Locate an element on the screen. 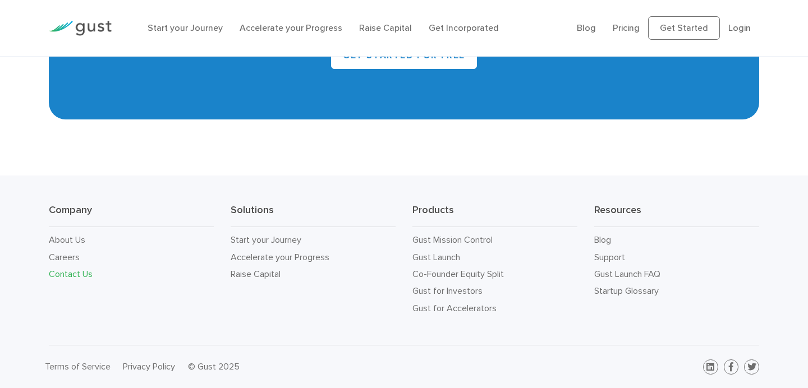 The image size is (808, 388). h3: Solutions is located at coordinates (313, 216).